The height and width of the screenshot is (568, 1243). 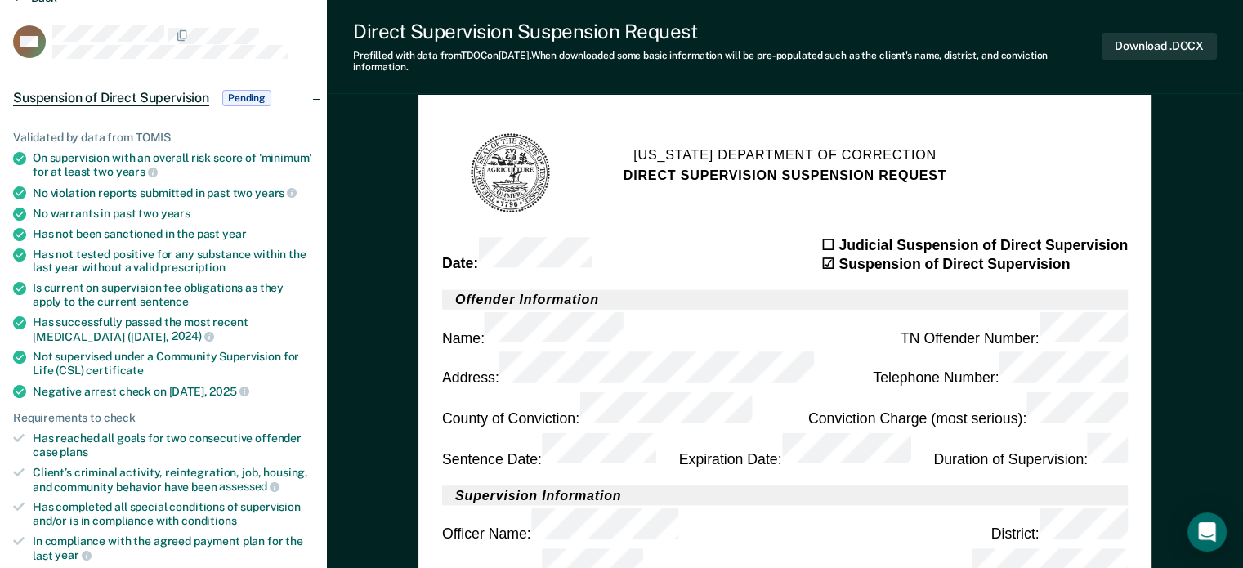 I want to click on div: Conviction Charge (most serious) :, so click(x=968, y=410).